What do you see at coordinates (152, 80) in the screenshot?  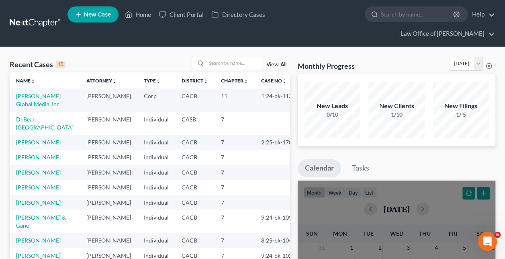 I see `a: Typeunfold_more` at bounding box center [152, 80].